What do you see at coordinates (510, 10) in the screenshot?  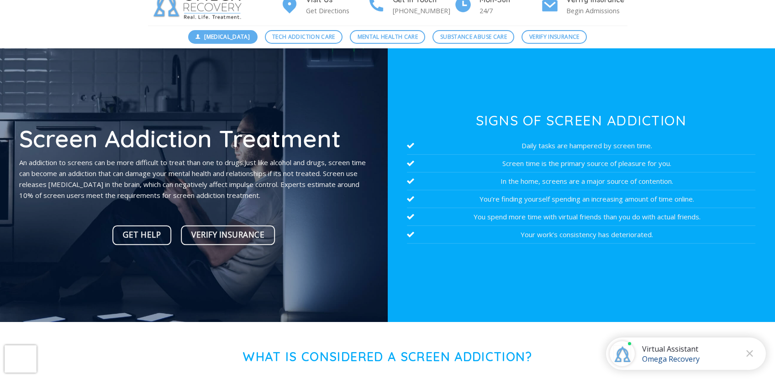 I see `p: 24/7` at bounding box center [510, 10].